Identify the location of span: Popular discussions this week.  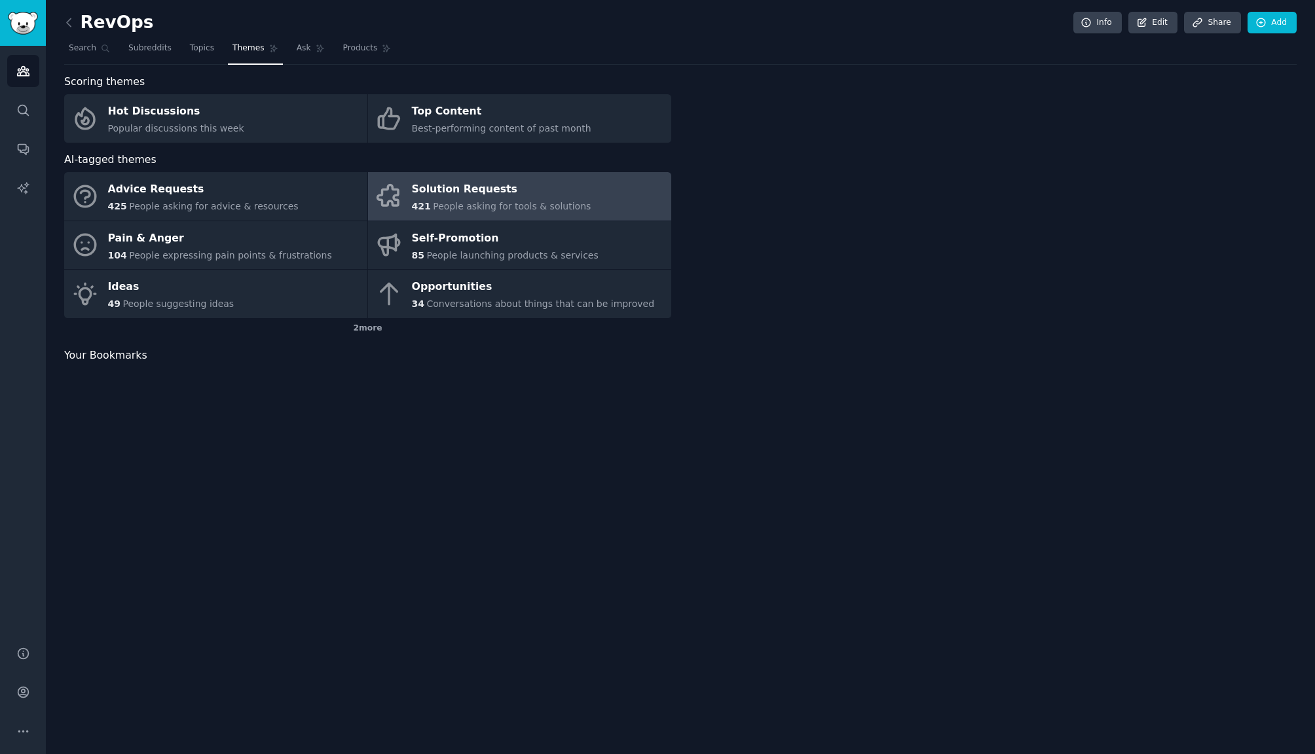
(176, 128).